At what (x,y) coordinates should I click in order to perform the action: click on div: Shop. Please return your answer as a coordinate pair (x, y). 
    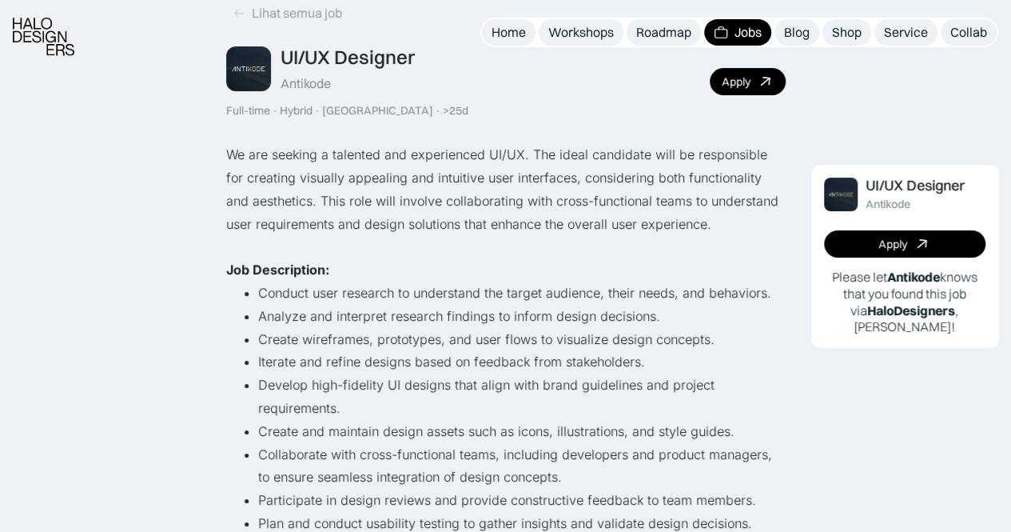
    Looking at the image, I should click on (846, 32).